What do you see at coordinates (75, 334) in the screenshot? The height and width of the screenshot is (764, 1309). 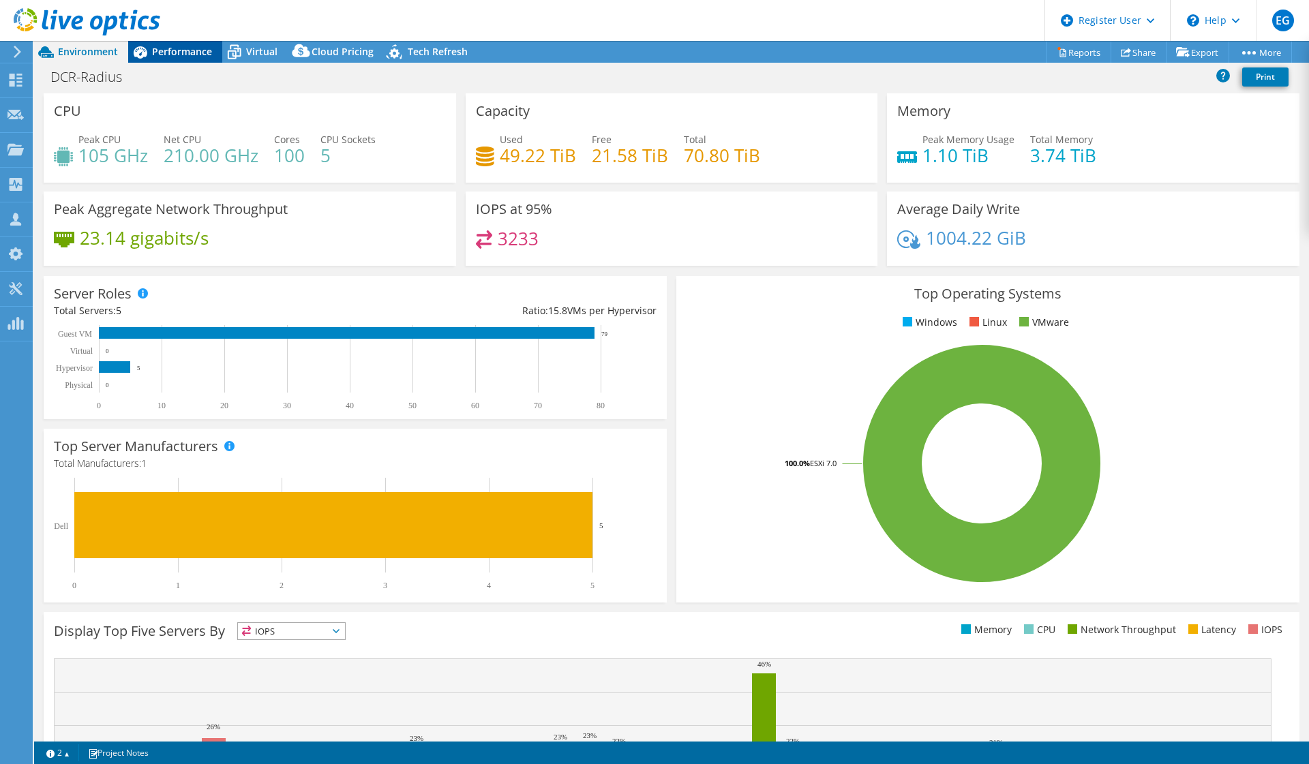 I see `text: Guest VM` at bounding box center [75, 334].